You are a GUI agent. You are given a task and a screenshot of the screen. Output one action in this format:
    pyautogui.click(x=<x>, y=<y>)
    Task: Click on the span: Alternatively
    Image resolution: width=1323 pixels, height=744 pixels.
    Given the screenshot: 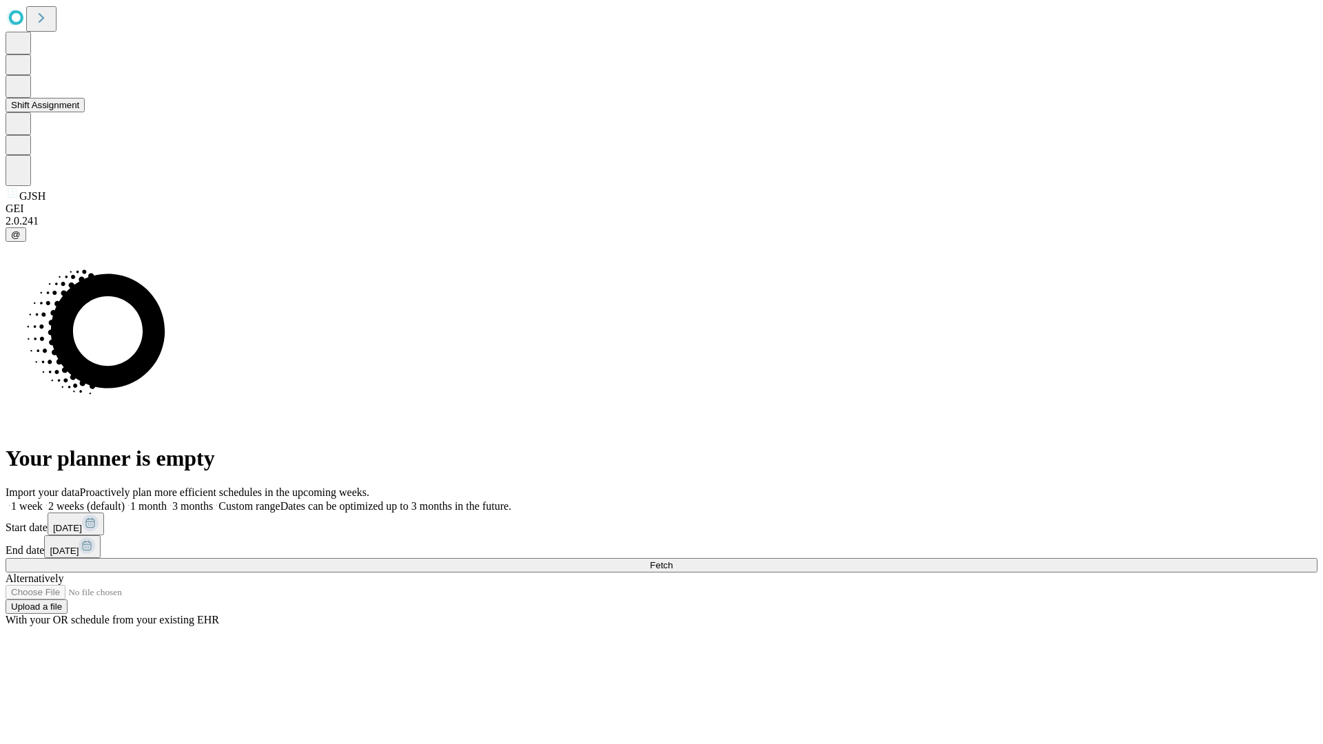 What is the action you would take?
    pyautogui.click(x=34, y=578)
    